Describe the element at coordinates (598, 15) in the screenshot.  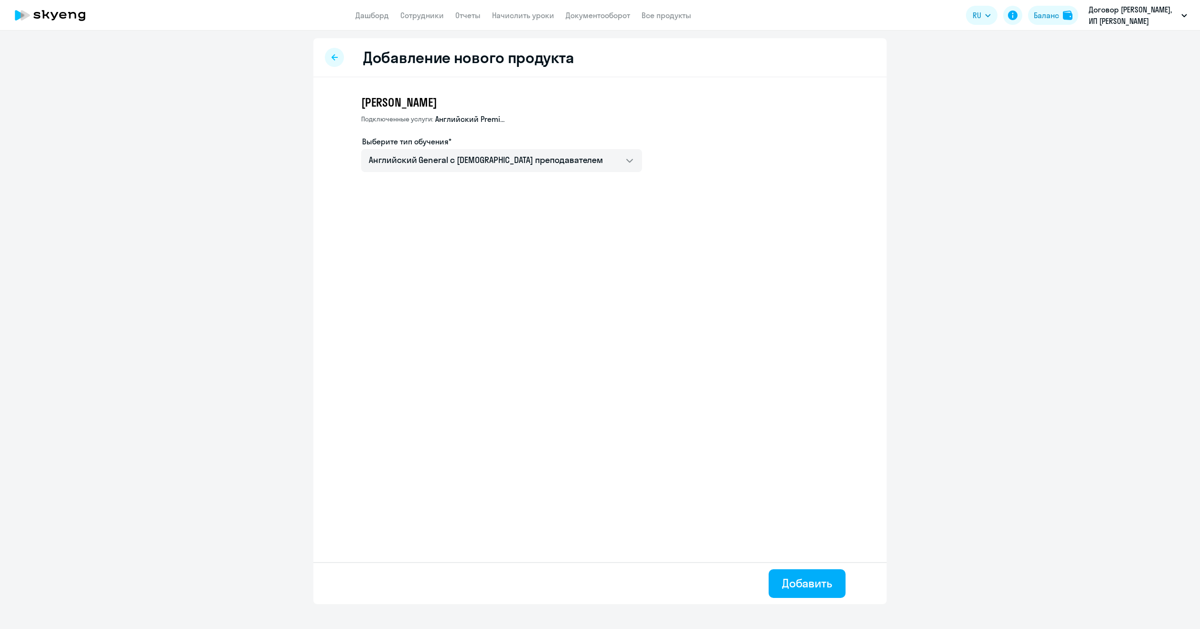
I see `a: Документооборот` at that location.